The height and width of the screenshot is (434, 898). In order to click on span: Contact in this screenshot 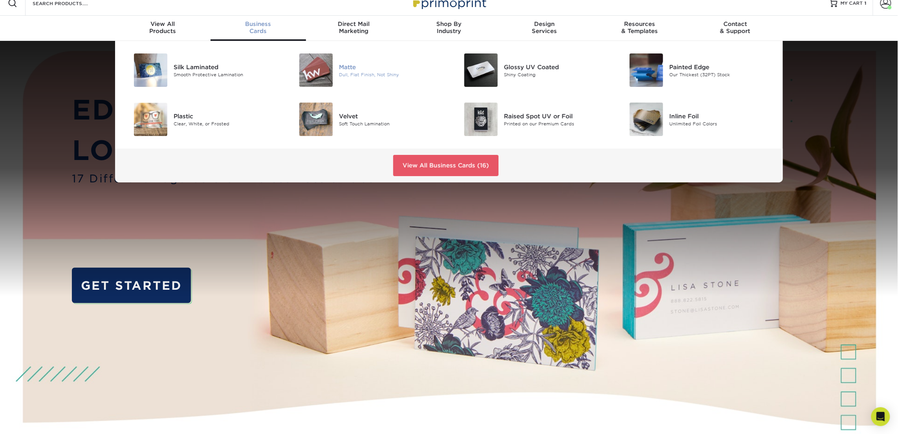, I will do `click(735, 24)`.